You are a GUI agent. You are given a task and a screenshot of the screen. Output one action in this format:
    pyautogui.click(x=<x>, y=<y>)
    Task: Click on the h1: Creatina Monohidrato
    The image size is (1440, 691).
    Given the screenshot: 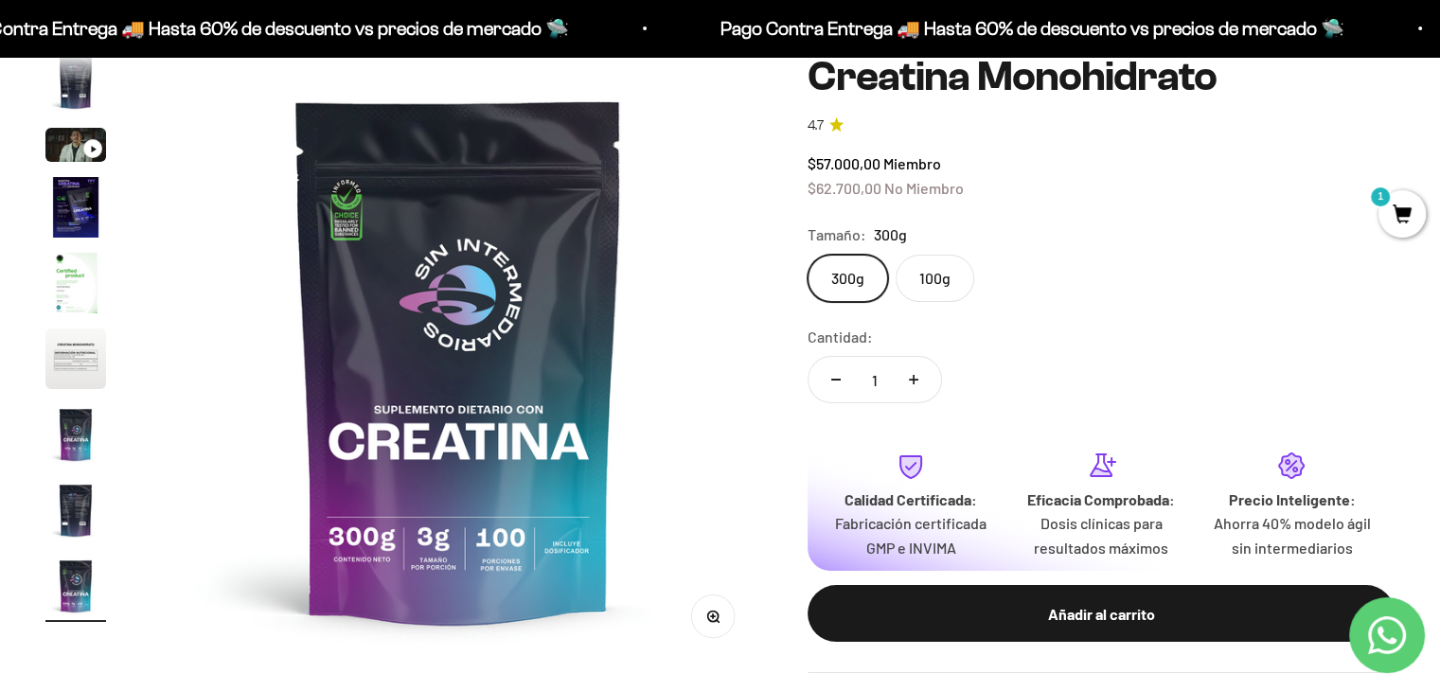 What is the action you would take?
    pyautogui.click(x=1101, y=77)
    